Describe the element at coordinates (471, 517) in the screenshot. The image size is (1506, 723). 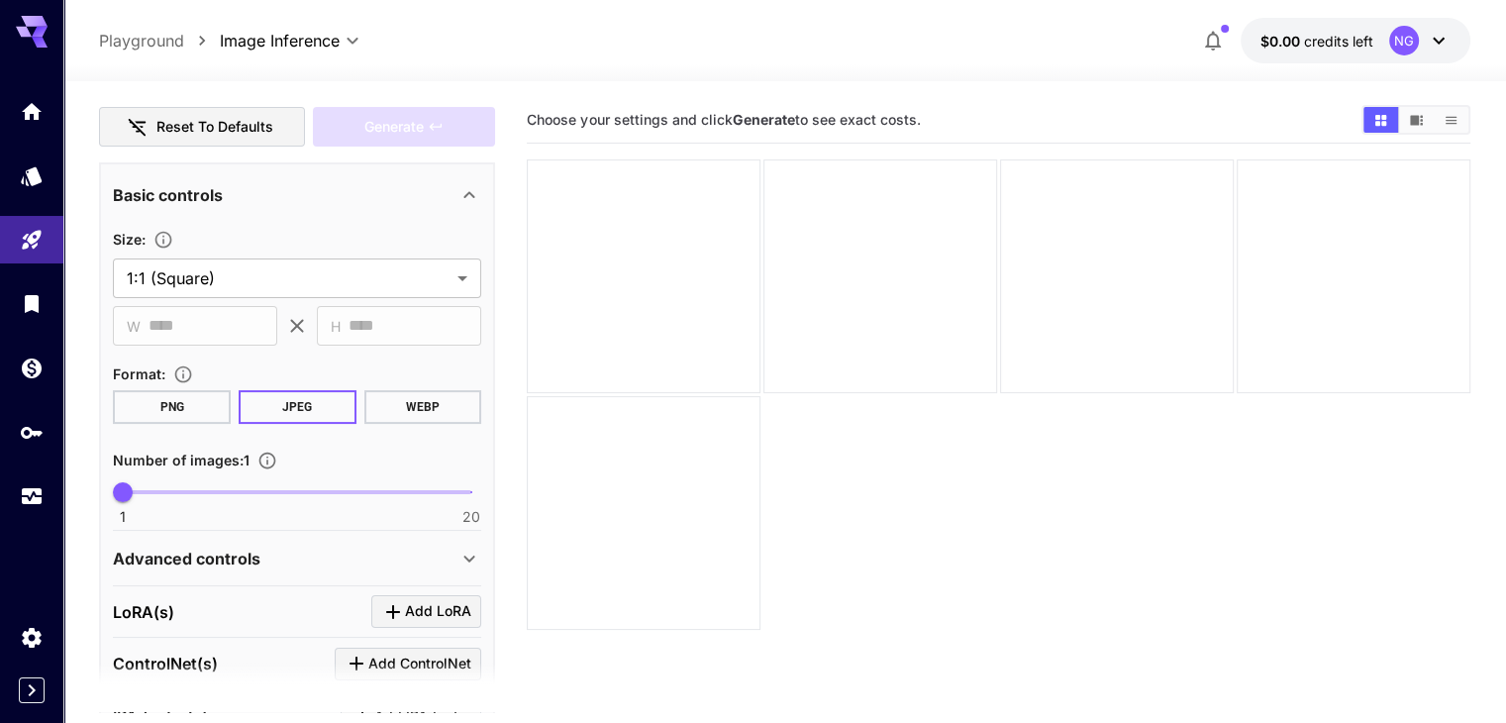
I see `span: 20` at that location.